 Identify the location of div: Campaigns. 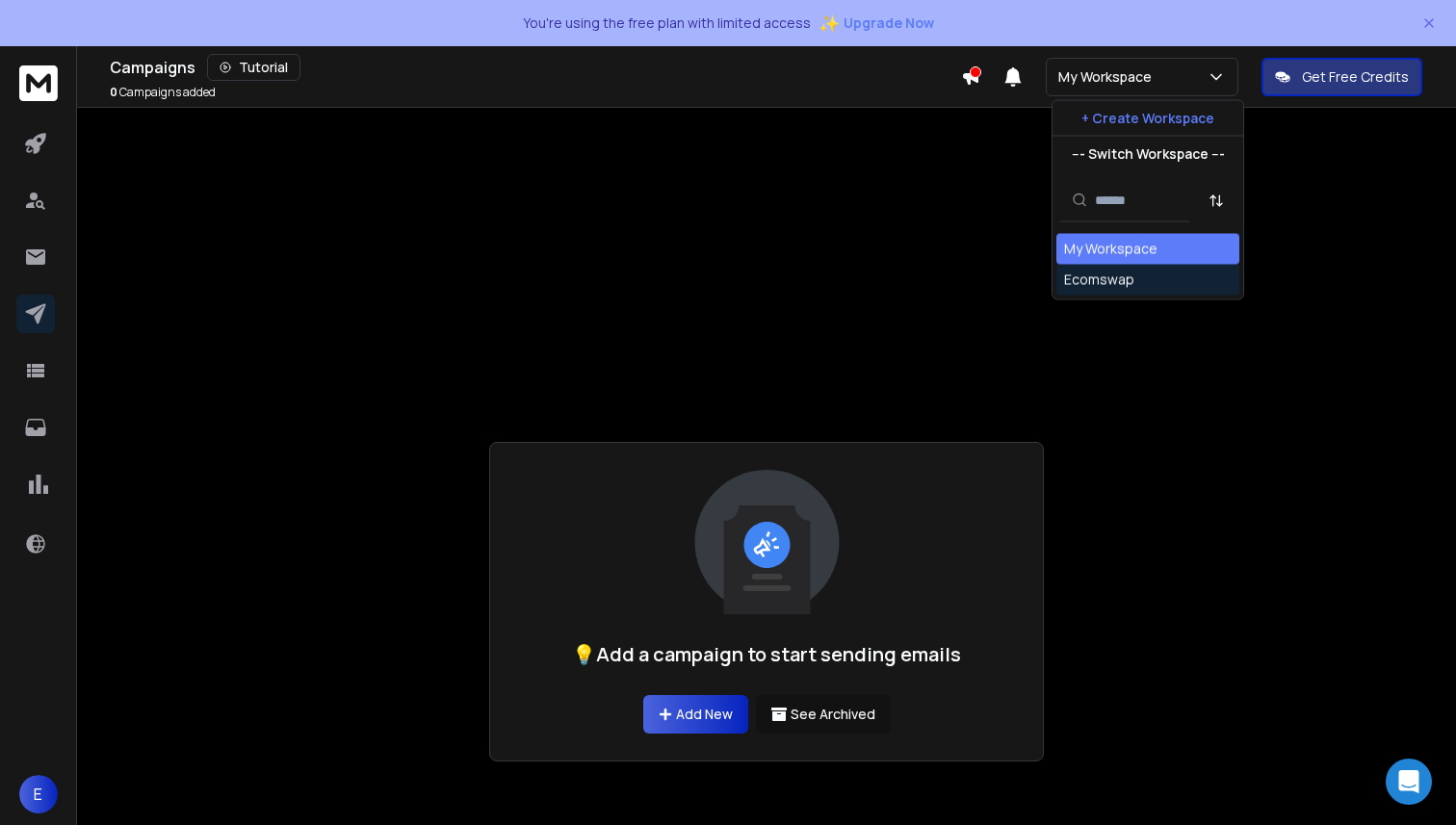
(535, 67).